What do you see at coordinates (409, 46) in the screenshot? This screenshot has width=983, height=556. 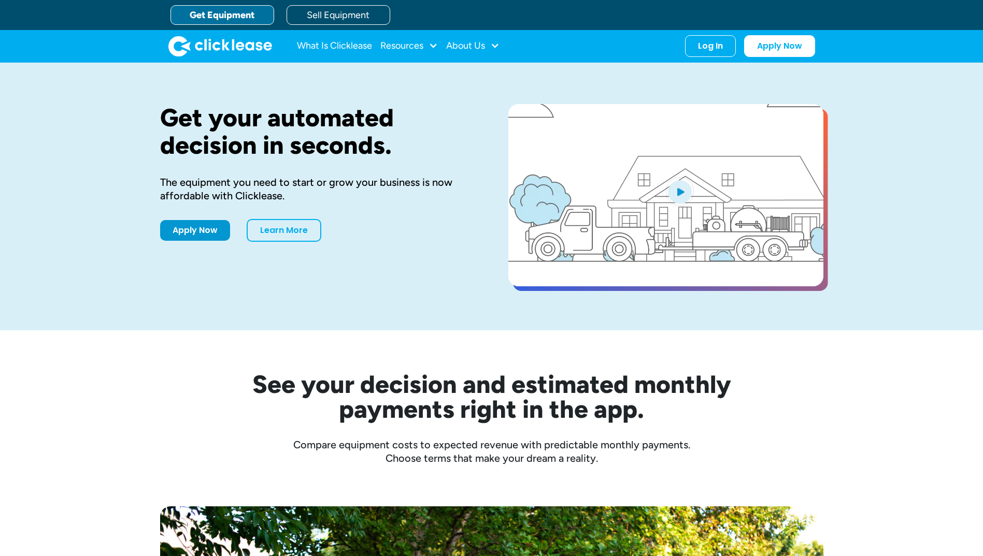 I see `div: Resources` at bounding box center [409, 46].